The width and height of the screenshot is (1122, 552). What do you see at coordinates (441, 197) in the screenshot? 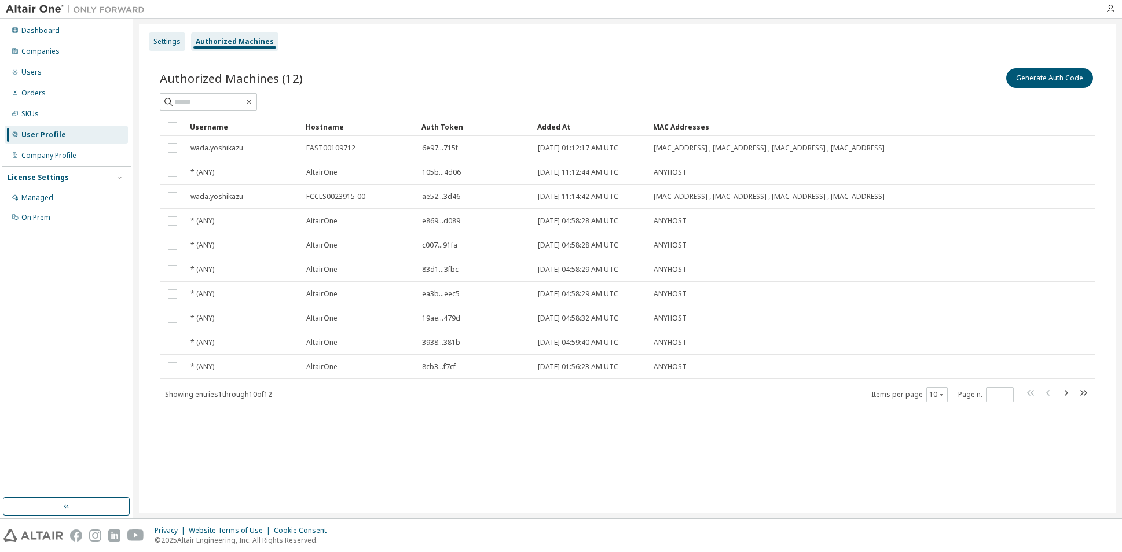
I see `span: ae52...3d46` at bounding box center [441, 197].